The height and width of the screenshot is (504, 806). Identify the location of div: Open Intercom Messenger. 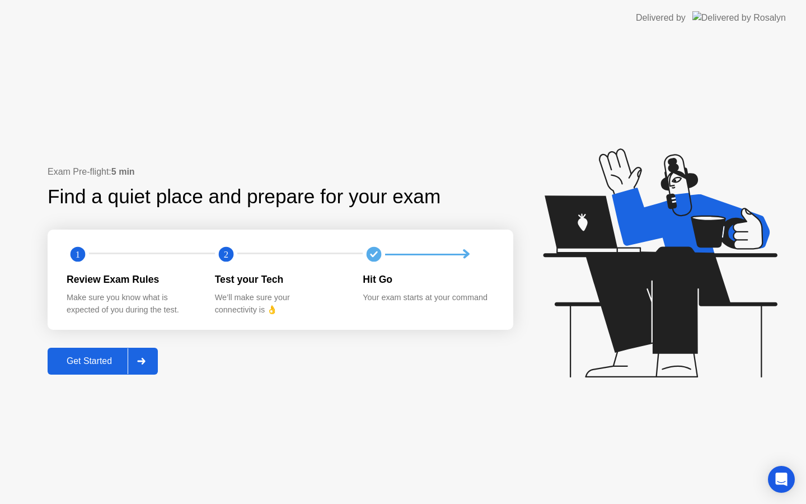
(782, 479).